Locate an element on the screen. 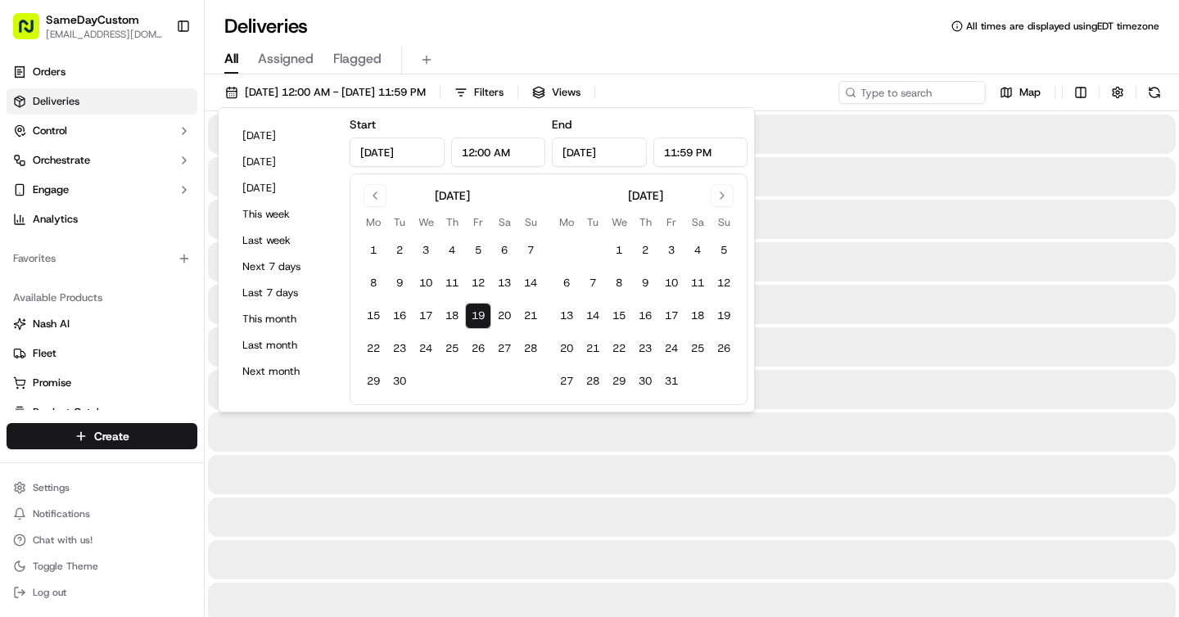 The height and width of the screenshot is (617, 1179). a: Promise is located at coordinates (101, 383).